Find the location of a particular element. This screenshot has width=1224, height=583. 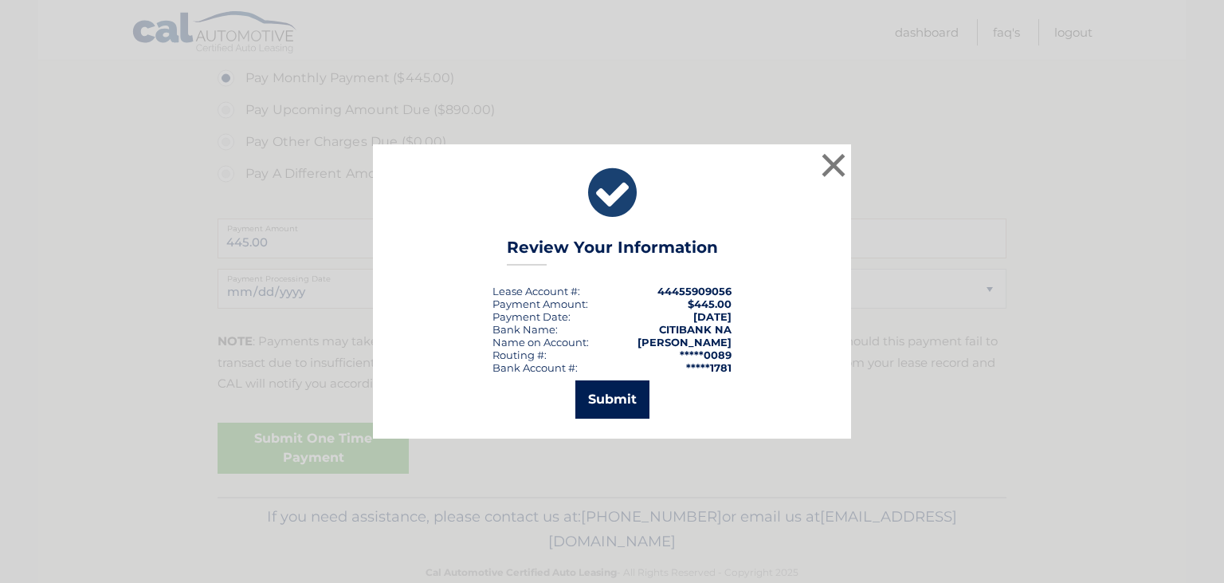

strong: 44455909056 is located at coordinates (694, 291).